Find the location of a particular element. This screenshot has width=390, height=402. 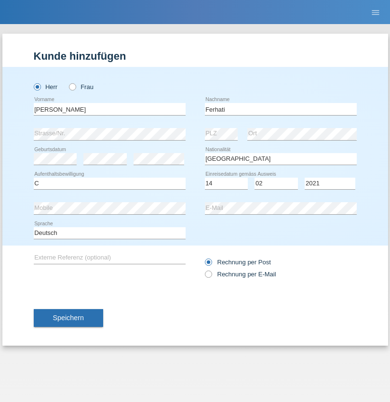

a: menu is located at coordinates (375, 12).